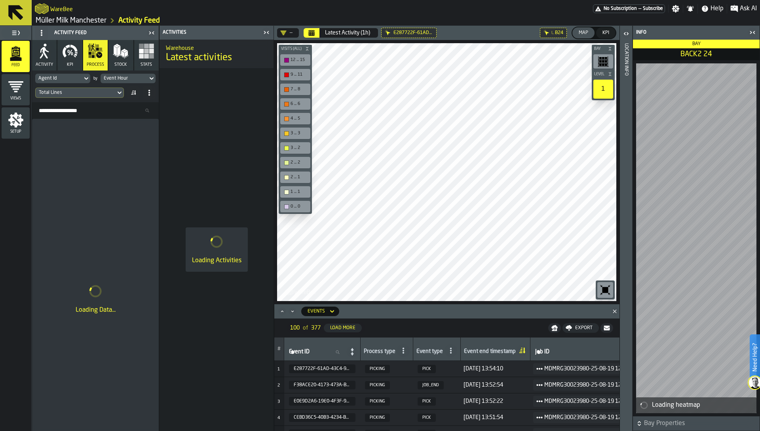 The height and width of the screenshot is (431, 760). Describe the element at coordinates (343, 328) in the screenshot. I see `button: button-Load More` at that location.